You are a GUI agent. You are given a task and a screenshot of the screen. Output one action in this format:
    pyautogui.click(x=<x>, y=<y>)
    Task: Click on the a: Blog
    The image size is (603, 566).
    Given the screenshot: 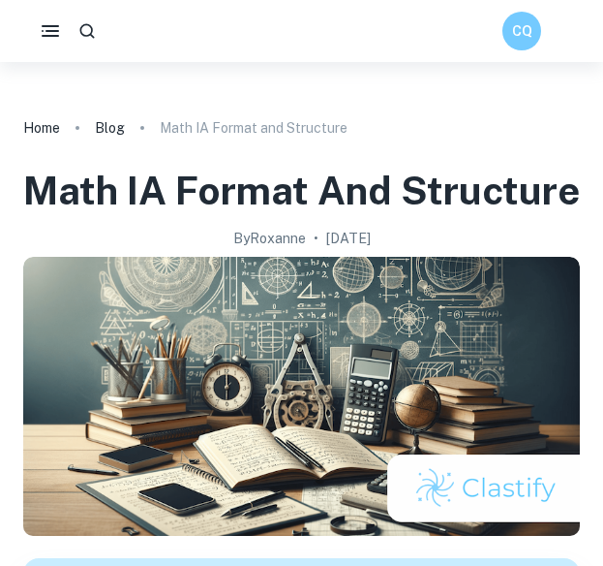 What is the action you would take?
    pyautogui.click(x=109, y=128)
    